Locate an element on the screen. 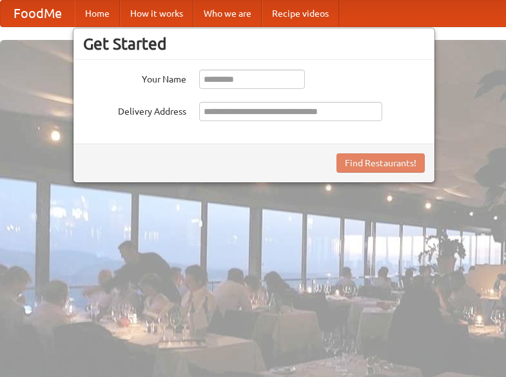  a: Who we are is located at coordinates (227, 14).